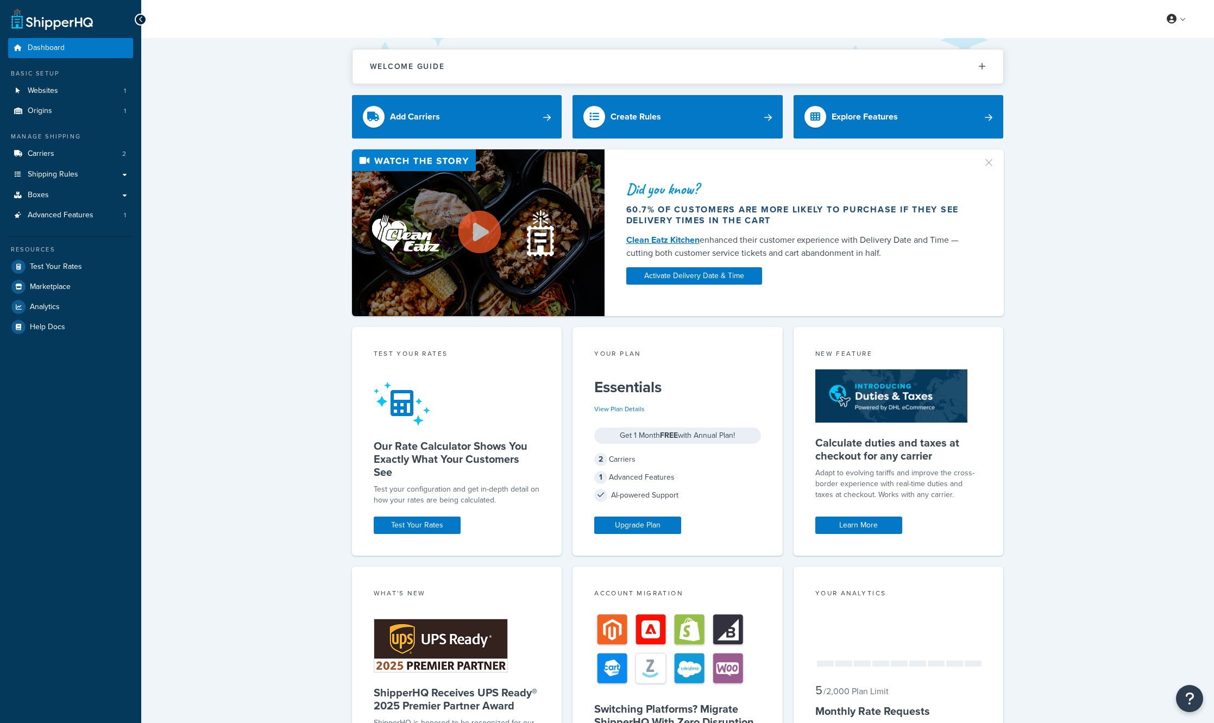  I want to click on span: Advanced Features, so click(60, 215).